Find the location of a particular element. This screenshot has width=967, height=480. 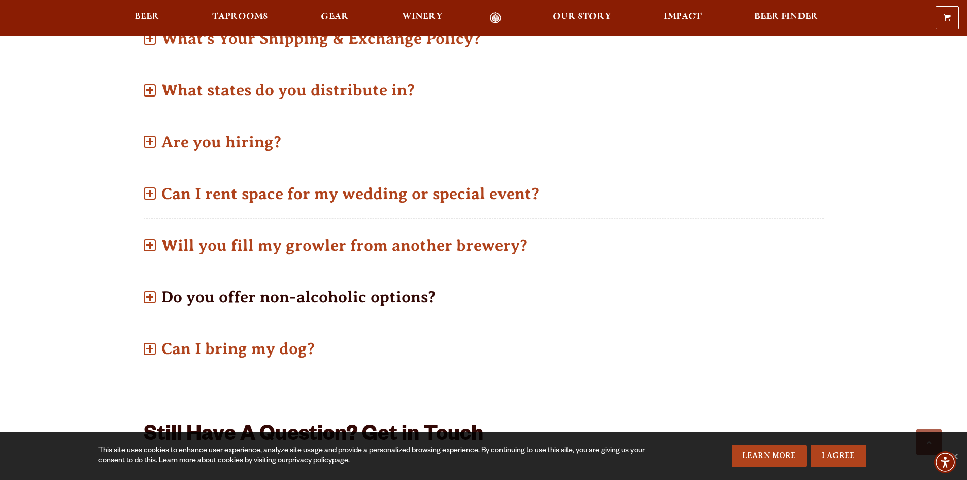

h2: Still Have A Question? Get in Touch is located at coordinates (484, 436).